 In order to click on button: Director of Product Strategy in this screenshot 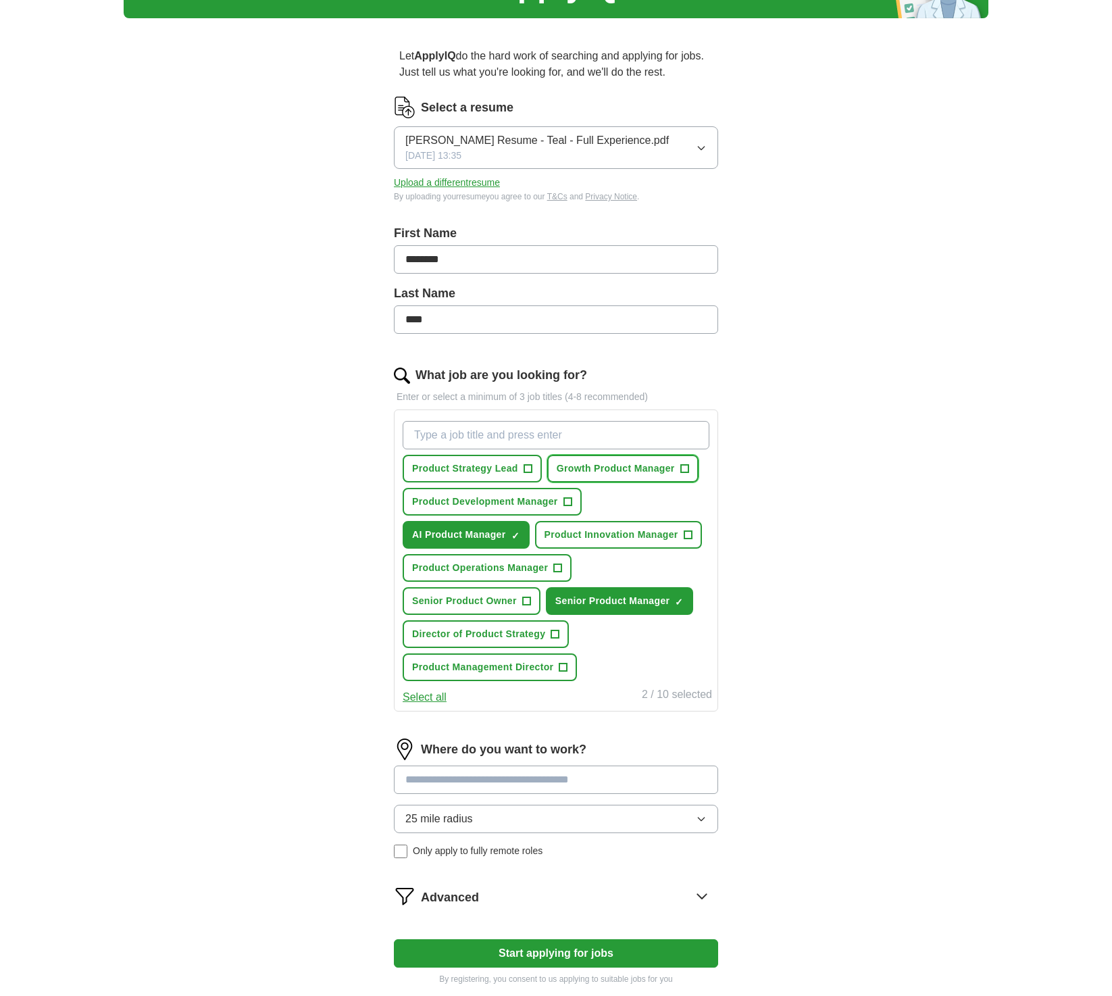, I will do `click(486, 634)`.